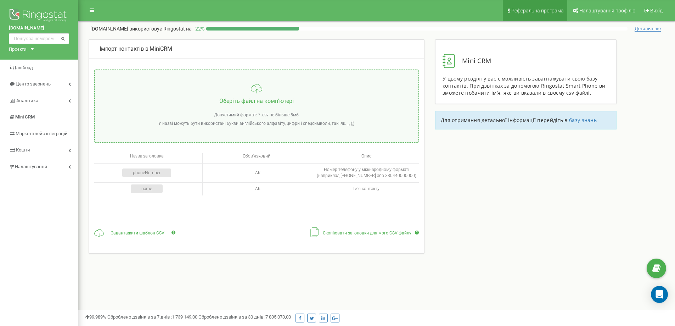  I want to click on span: Реферальна програма, so click(537, 11).